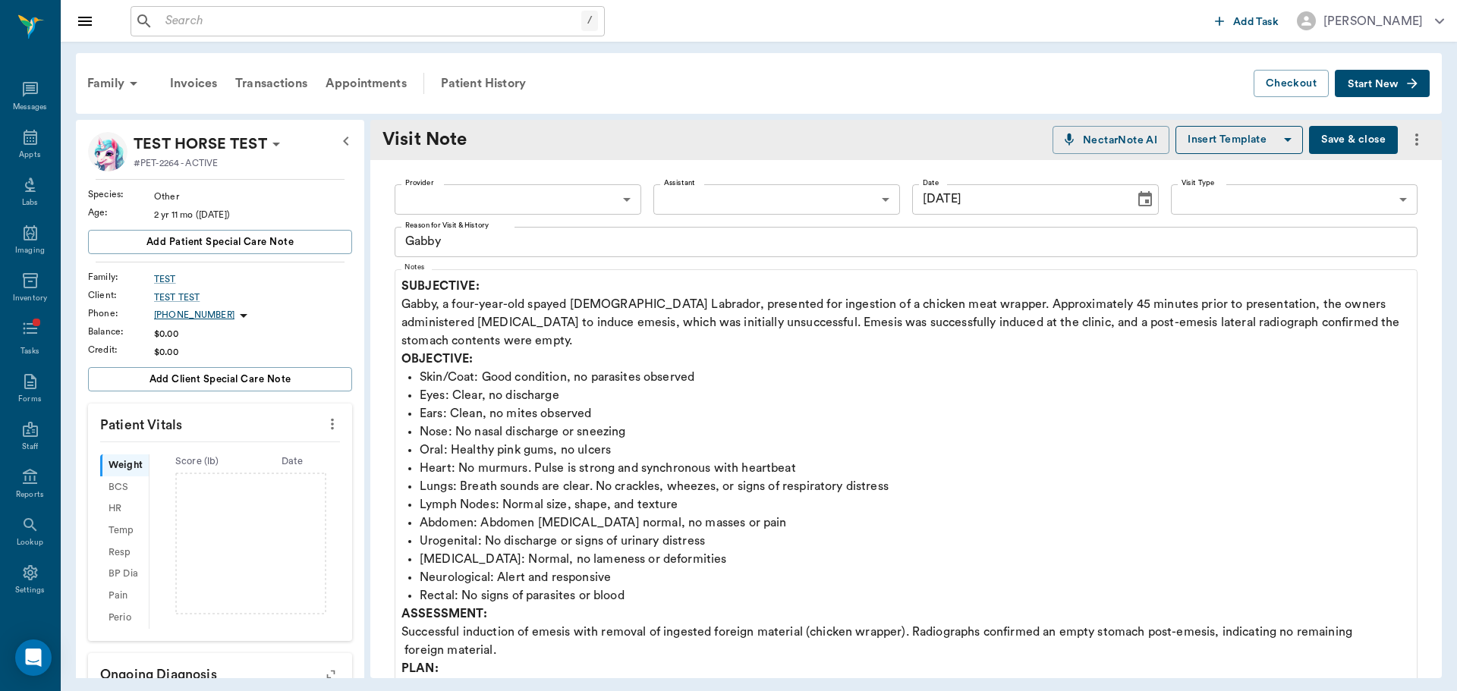 This screenshot has height=691, width=1457. What do you see at coordinates (440, 286) in the screenshot?
I see `strong: SUBJECTIVE:` at bounding box center [440, 286].